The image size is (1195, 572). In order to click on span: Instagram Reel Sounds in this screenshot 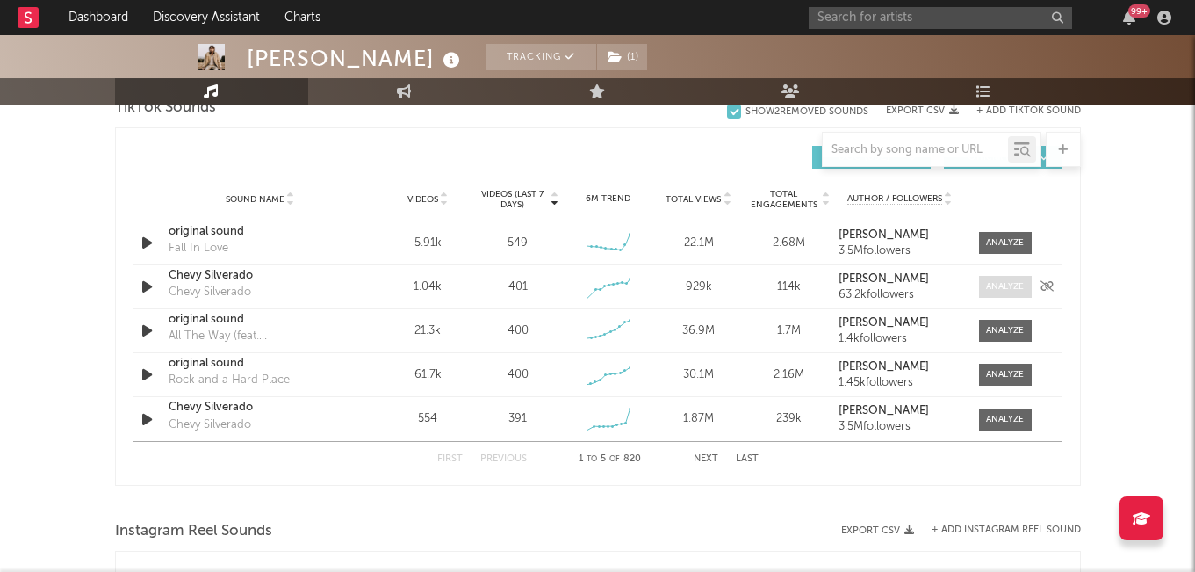, I will do `click(193, 531)`.